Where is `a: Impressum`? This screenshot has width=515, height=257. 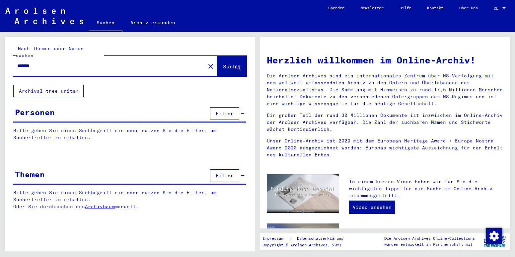
a: Impressum is located at coordinates (275, 238).